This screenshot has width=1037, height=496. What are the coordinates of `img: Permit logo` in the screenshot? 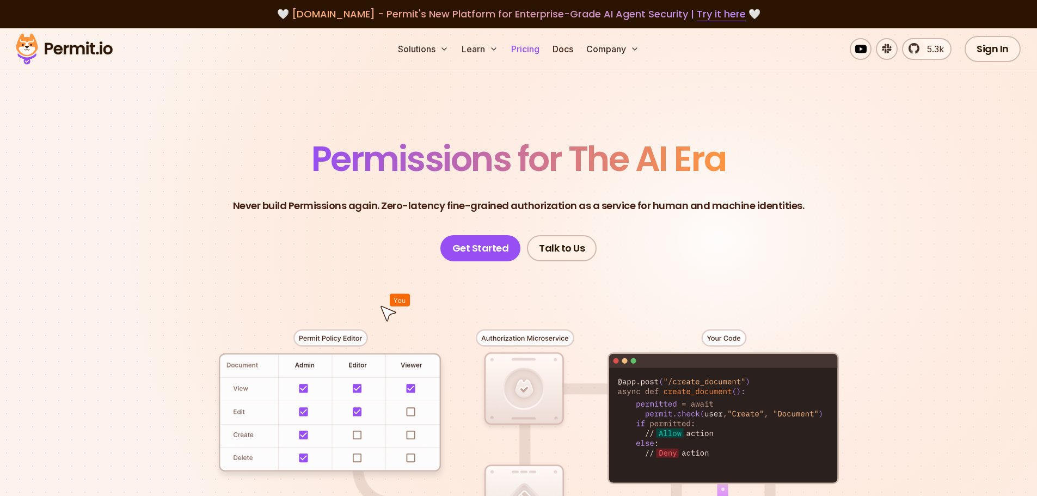 It's located at (64, 49).